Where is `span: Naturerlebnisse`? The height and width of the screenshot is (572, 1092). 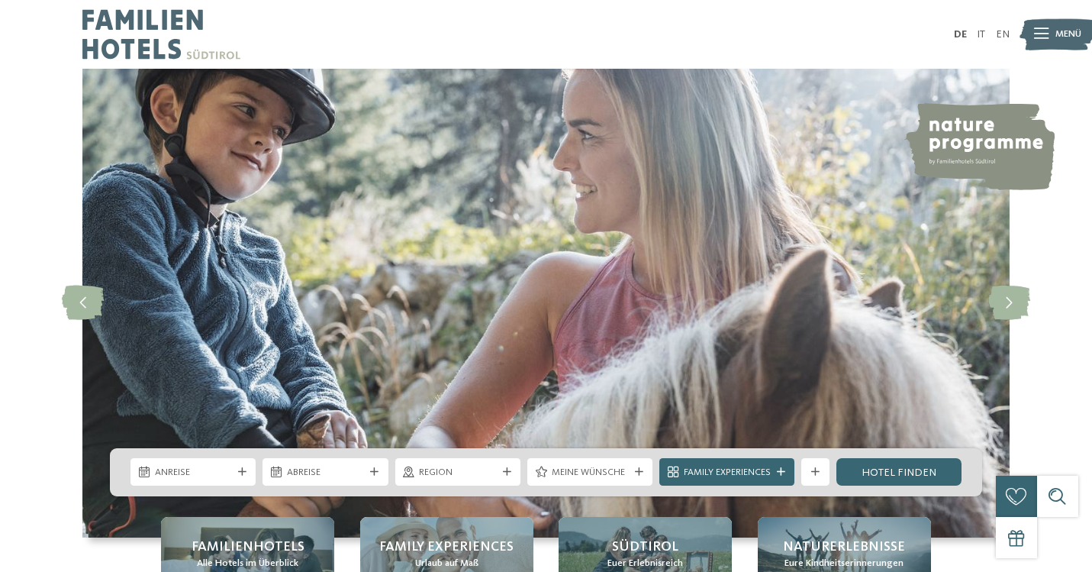 span: Naturerlebnisse is located at coordinates (844, 546).